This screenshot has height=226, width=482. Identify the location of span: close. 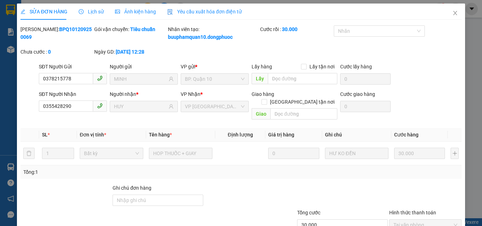
(455, 13).